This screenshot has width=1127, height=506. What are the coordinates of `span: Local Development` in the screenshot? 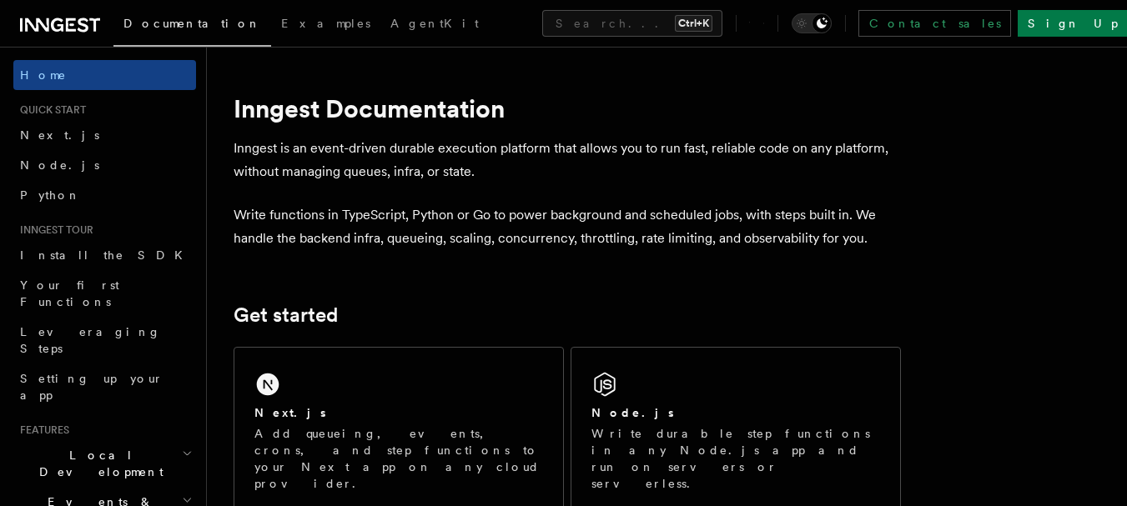 It's located at (98, 464).